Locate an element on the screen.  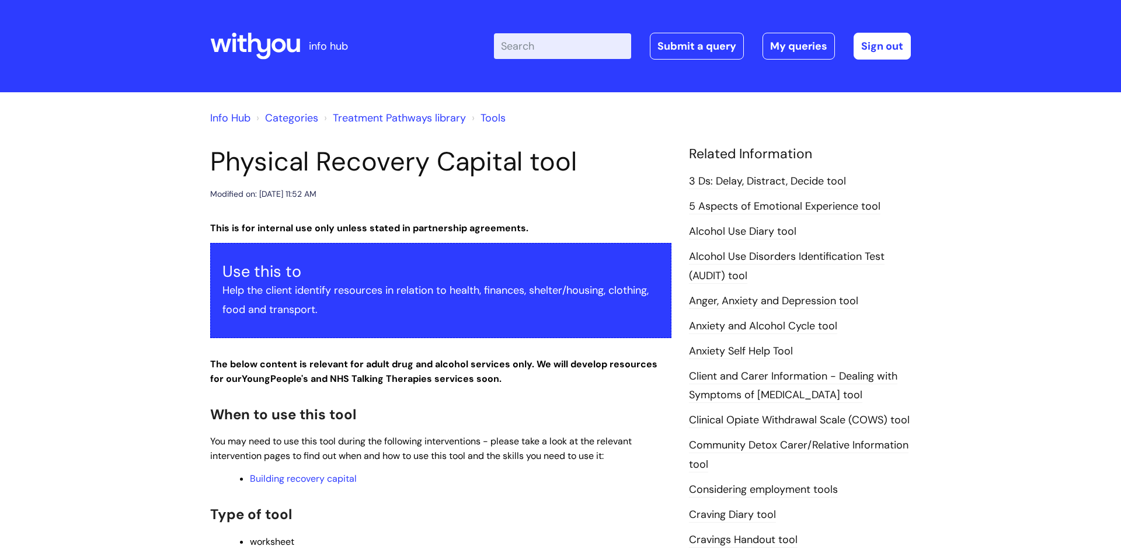
a: Anxiety Self Help Tool is located at coordinates (741, 352).